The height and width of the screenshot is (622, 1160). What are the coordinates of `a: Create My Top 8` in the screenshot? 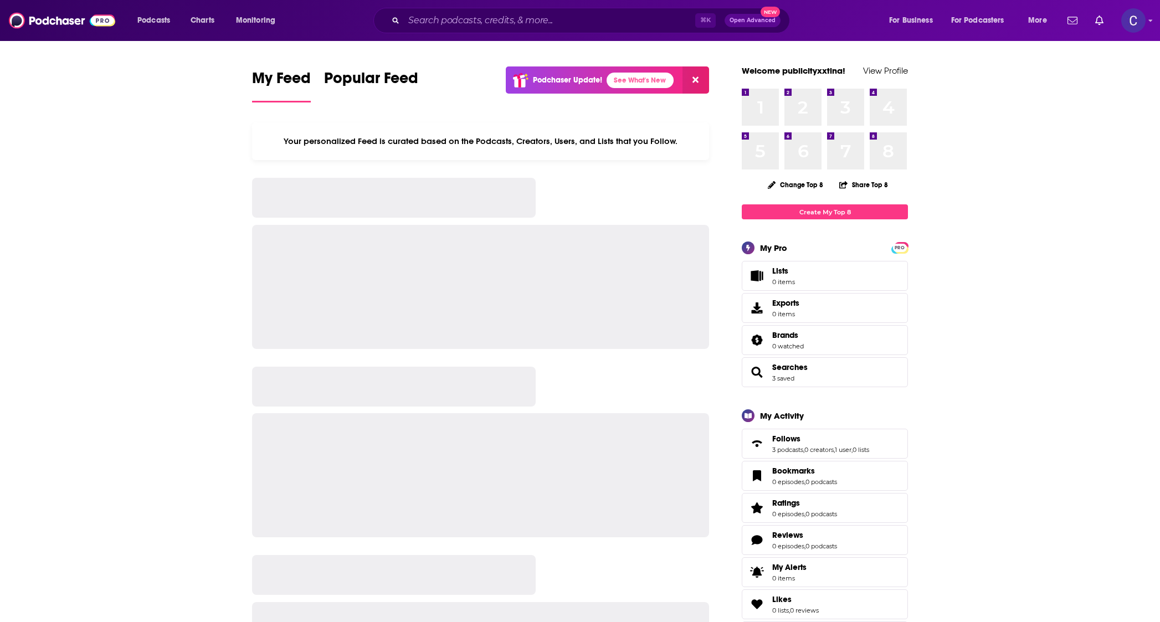 It's located at (825, 212).